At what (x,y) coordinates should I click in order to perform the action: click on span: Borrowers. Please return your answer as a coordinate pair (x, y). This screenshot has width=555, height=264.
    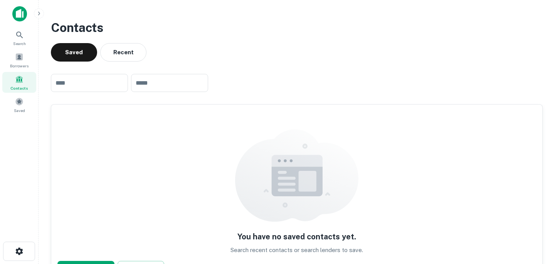
    Looking at the image, I should click on (19, 66).